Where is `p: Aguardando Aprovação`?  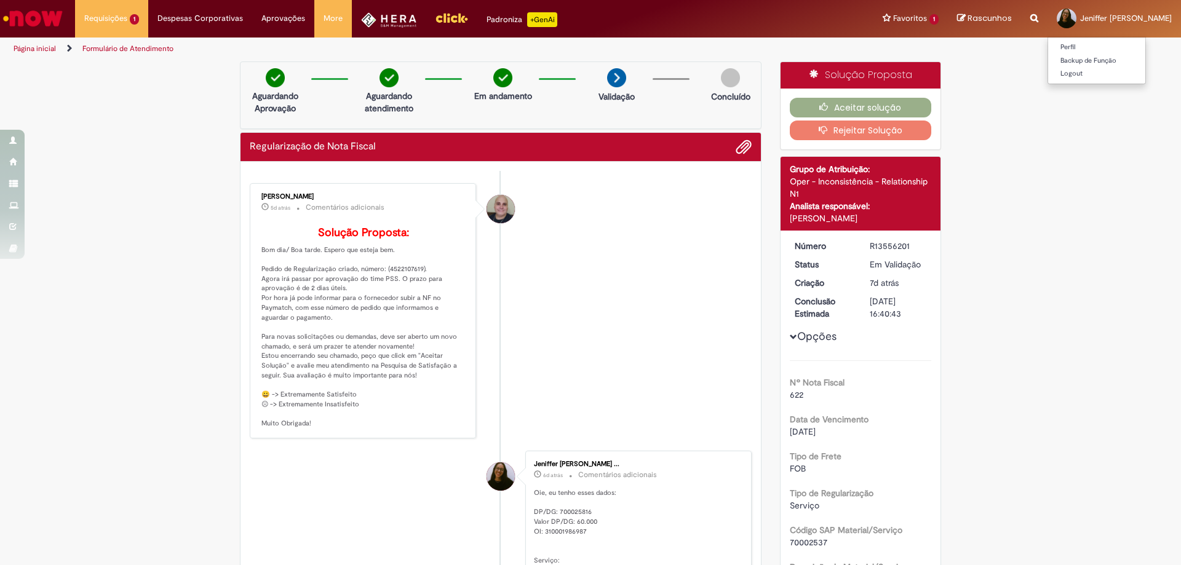
p: Aguardando Aprovação is located at coordinates (275, 102).